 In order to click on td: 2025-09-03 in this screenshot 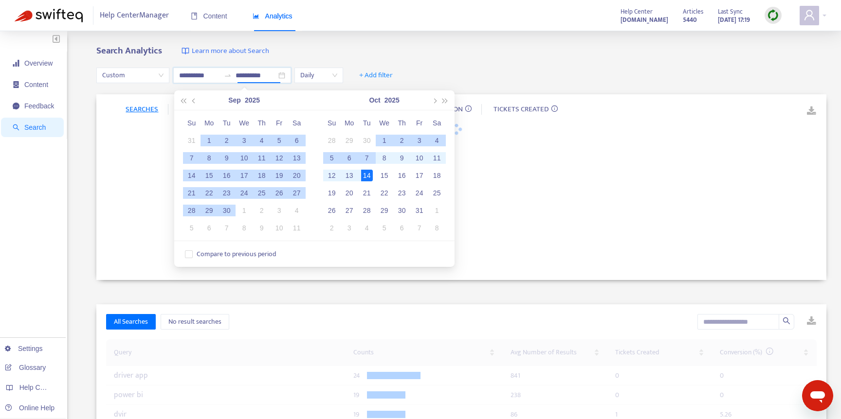, I will do `click(244, 141)`.